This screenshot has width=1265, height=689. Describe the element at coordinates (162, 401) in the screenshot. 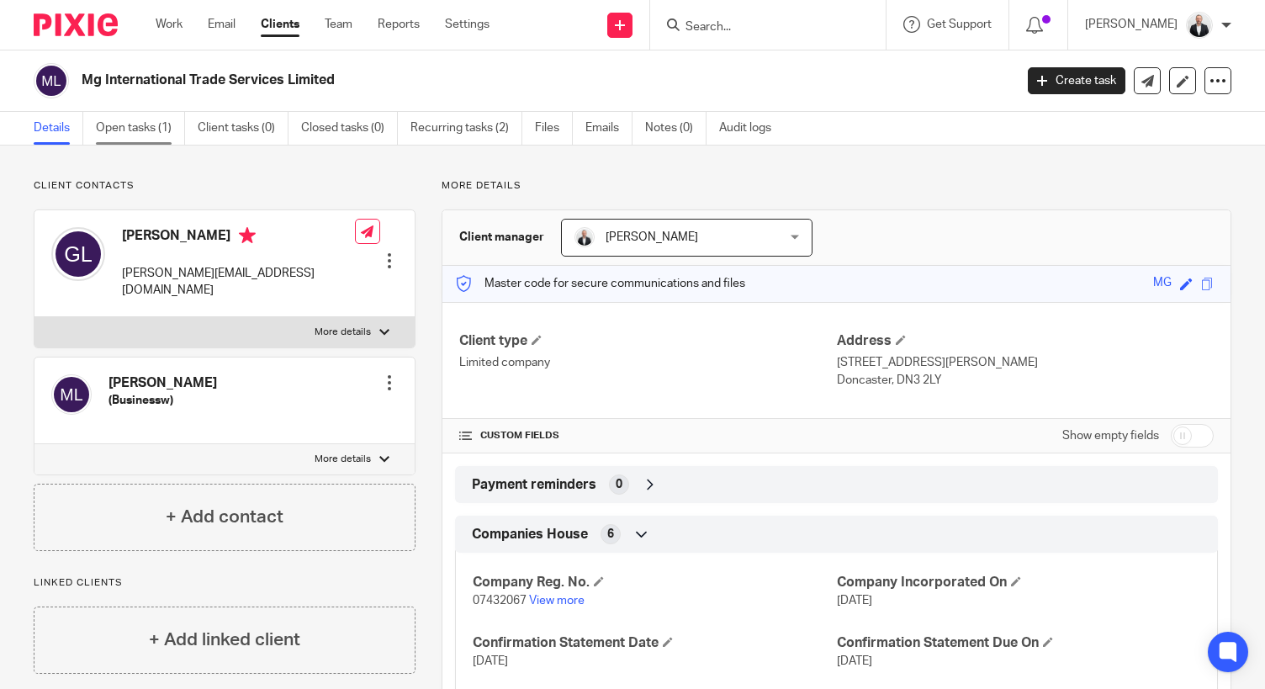

I see `h5: (Businessw)` at that location.